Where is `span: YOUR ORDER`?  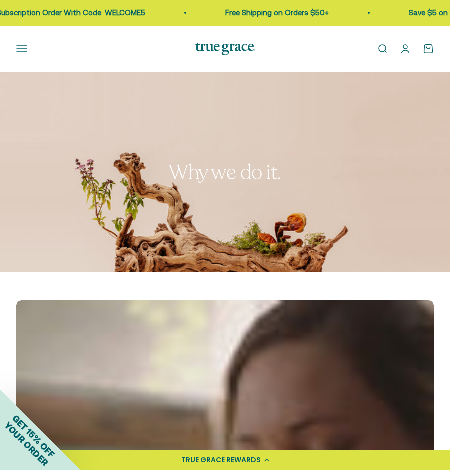
span: YOUR ORDER is located at coordinates (26, 444).